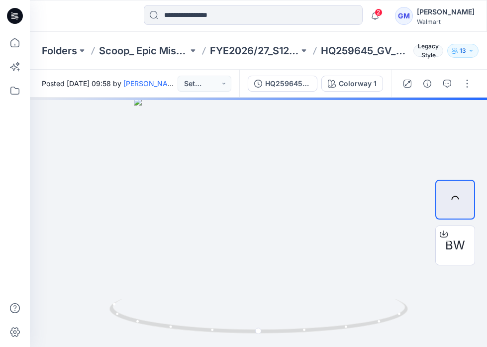  What do you see at coordinates (288, 84) in the screenshot?
I see `div: HQ259645_GV_PLUS_LONG OVERSIZE SHACKET` at bounding box center [288, 84].